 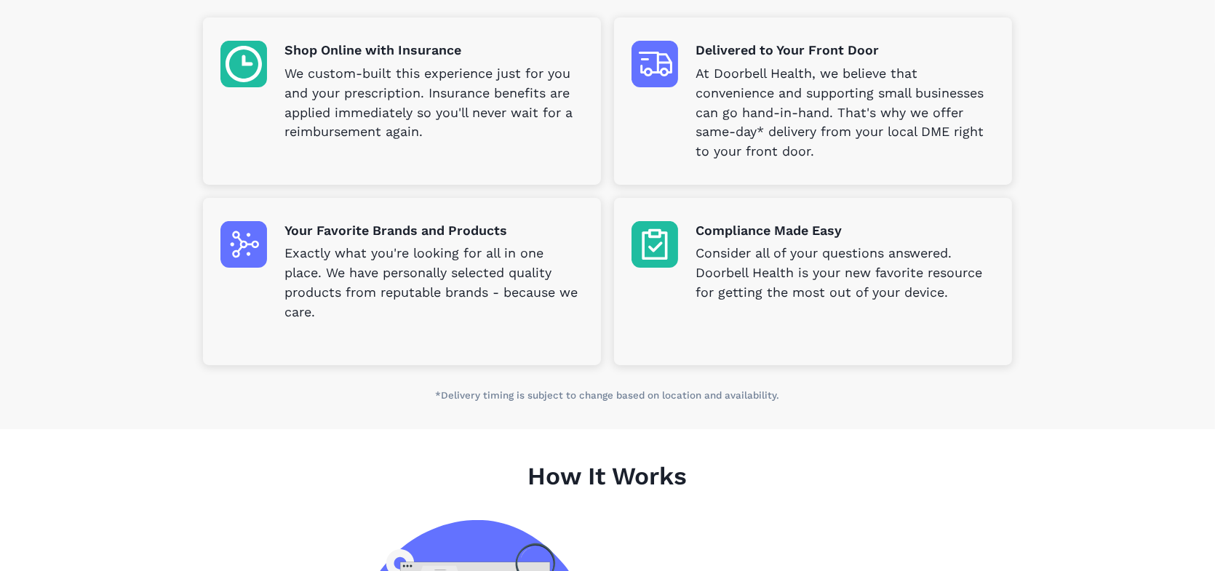 What do you see at coordinates (845, 113) in the screenshot?
I see `p: At Doorbell Health, we believe that convenience and supporting small businesses can go hand-in-ha...` at bounding box center [845, 113].